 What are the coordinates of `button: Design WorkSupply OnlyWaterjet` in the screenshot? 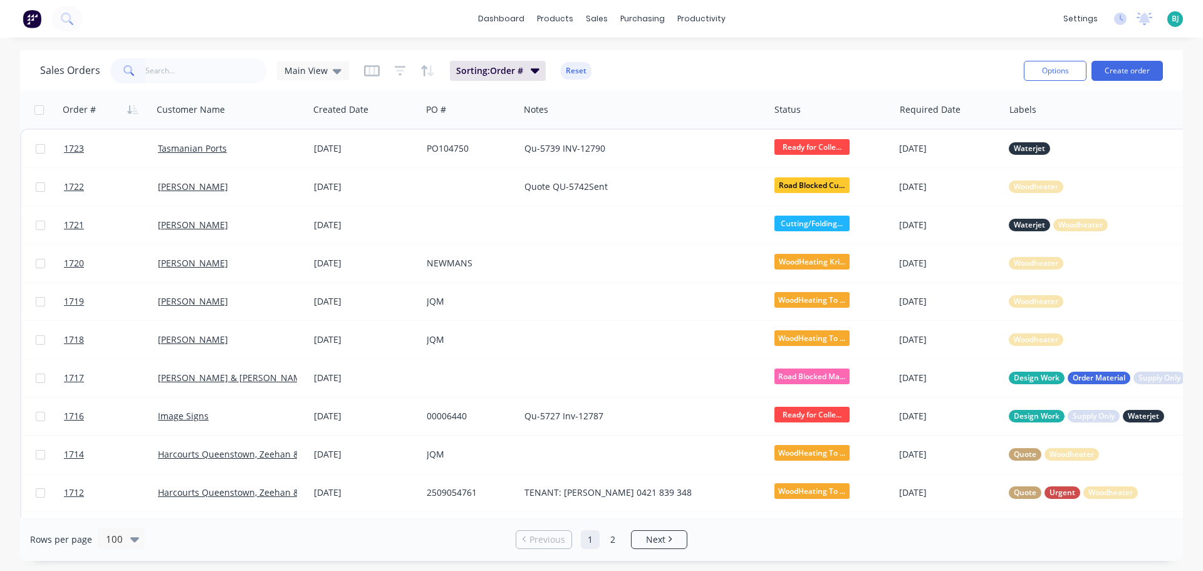 It's located at (1086, 416).